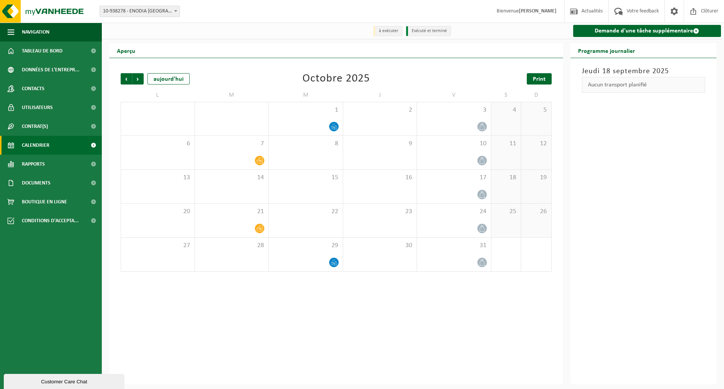  Describe the element at coordinates (140, 11) in the screenshot. I see `span: 10-938278 - ENODIA SC - LIÈGE` at that location.